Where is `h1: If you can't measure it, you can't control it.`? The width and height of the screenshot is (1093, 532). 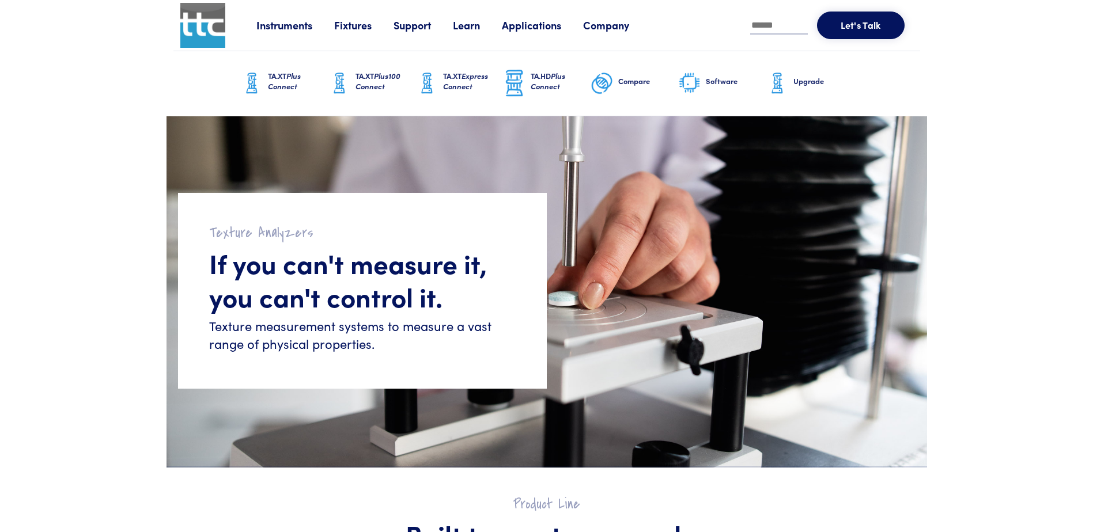 h1: If you can't measure it, you can't control it. is located at coordinates (362, 279).